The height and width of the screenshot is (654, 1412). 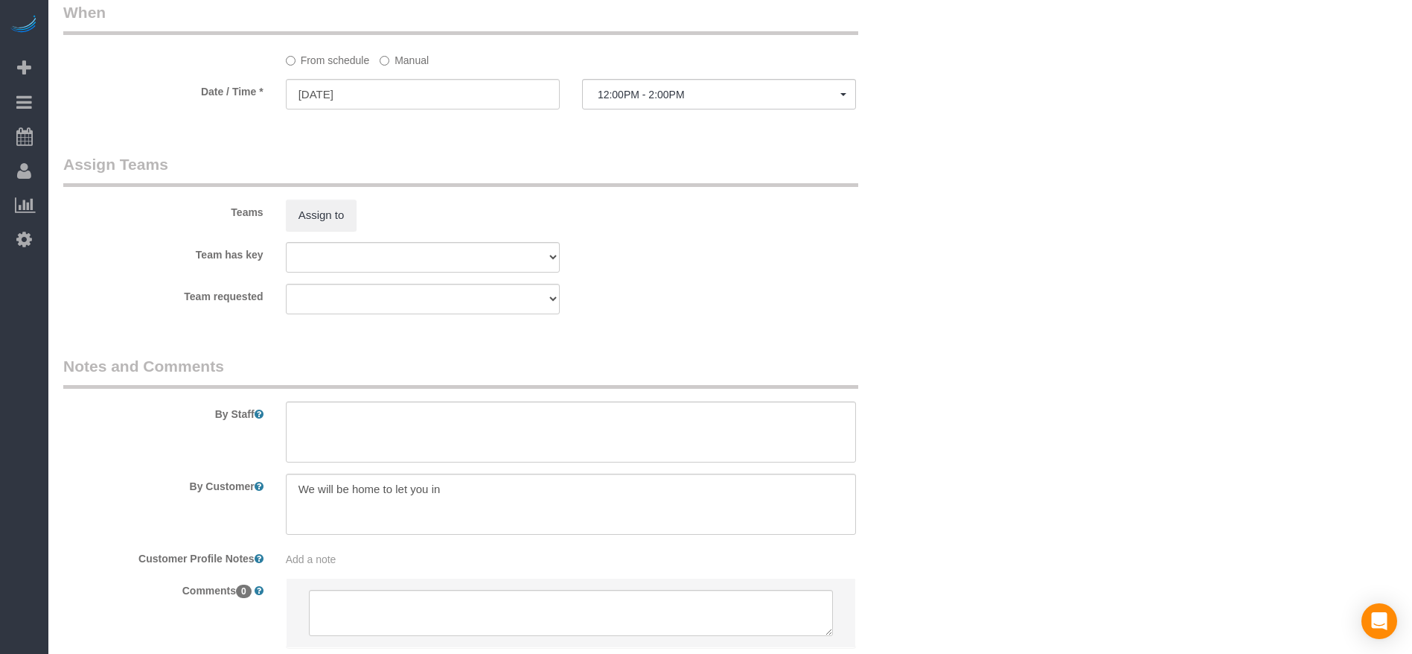 I want to click on label: Teams, so click(x=163, y=209).